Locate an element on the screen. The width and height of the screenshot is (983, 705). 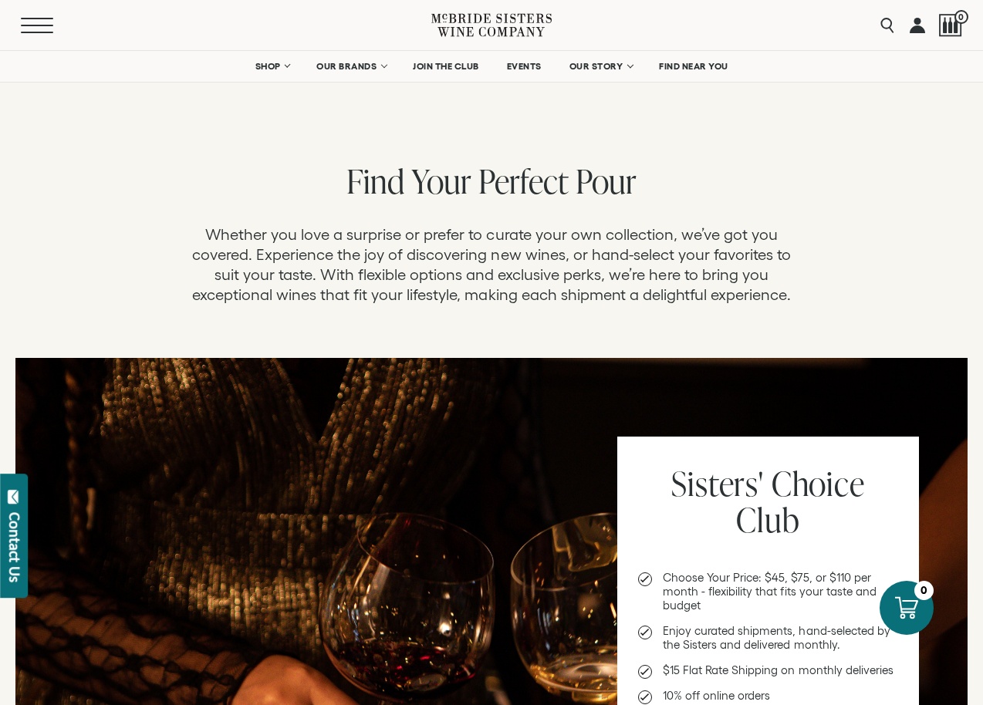
a: OUR BRANDS is located at coordinates (350, 66).